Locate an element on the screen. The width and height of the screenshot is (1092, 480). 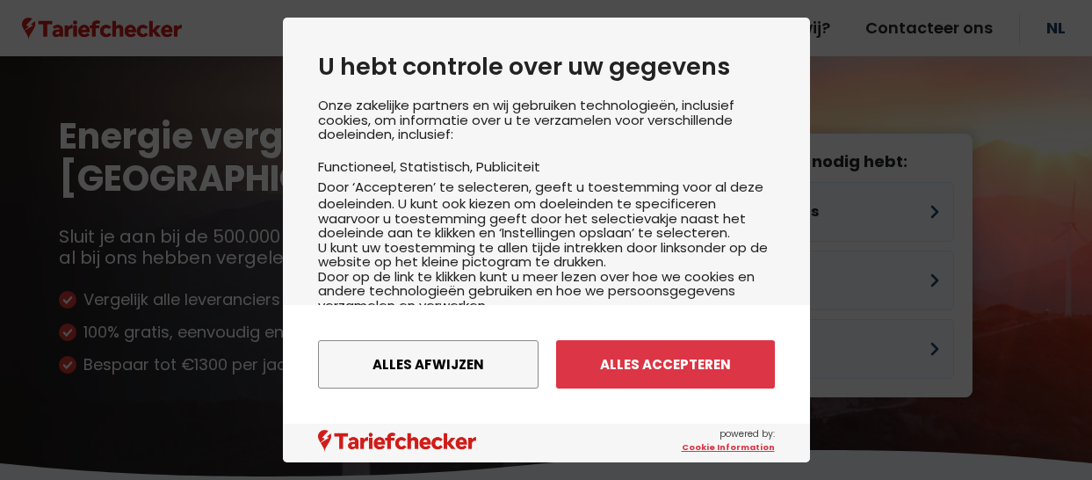
li: Functioneel is located at coordinates (359, 166).